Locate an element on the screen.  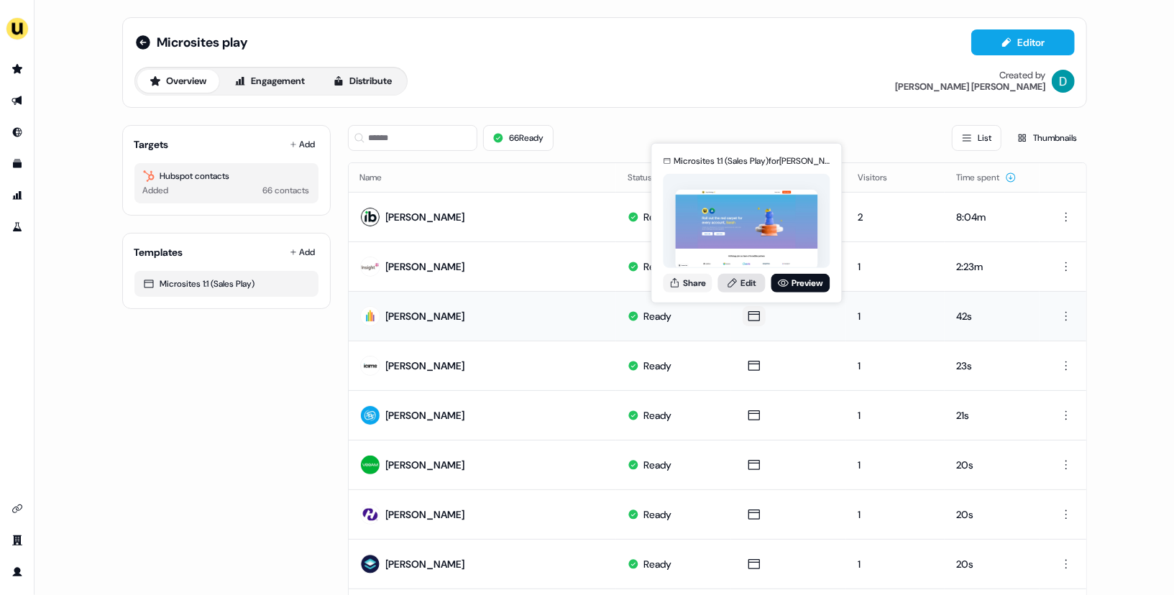
div: 21s is located at coordinates (992, 416).